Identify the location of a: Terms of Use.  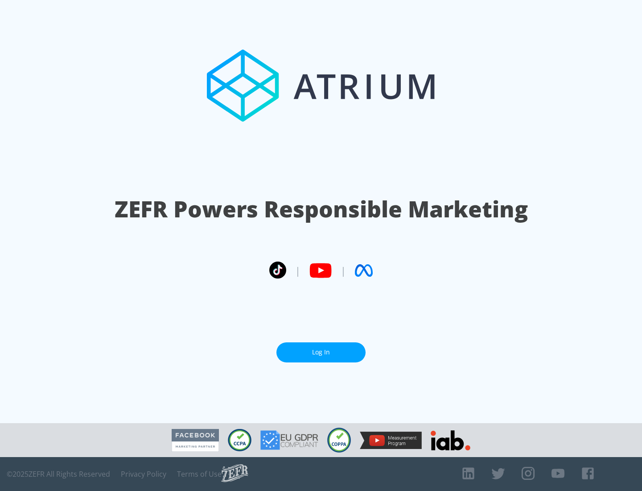
(199, 474).